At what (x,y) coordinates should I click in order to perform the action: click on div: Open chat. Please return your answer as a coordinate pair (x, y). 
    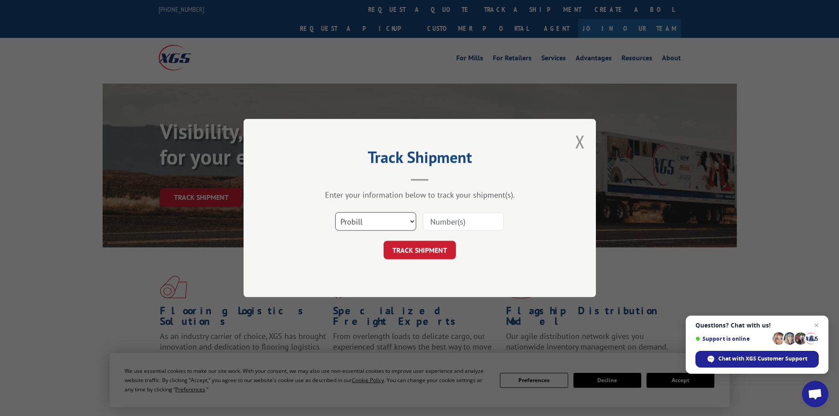
    Looking at the image, I should click on (815, 394).